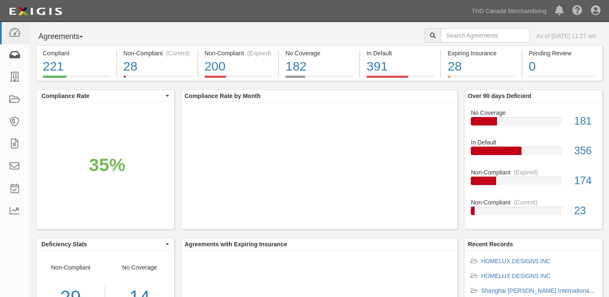 This screenshot has height=297, width=609. Describe the element at coordinates (563, 79) in the screenshot. I see `a: Pending Review0` at that location.